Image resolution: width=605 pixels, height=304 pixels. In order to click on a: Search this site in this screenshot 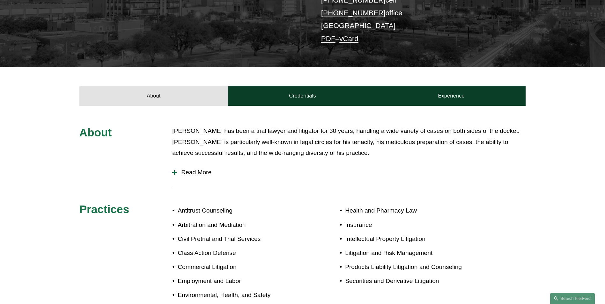, I will do `click(573, 299)`.